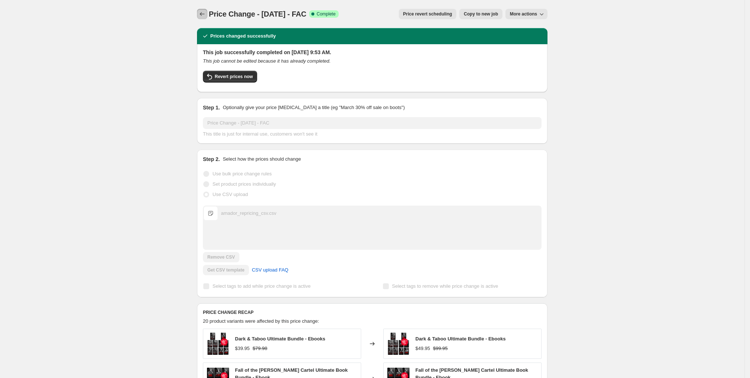 The width and height of the screenshot is (750, 378). Describe the element at coordinates (244, 184) in the screenshot. I see `span: Set product prices individually` at that location.